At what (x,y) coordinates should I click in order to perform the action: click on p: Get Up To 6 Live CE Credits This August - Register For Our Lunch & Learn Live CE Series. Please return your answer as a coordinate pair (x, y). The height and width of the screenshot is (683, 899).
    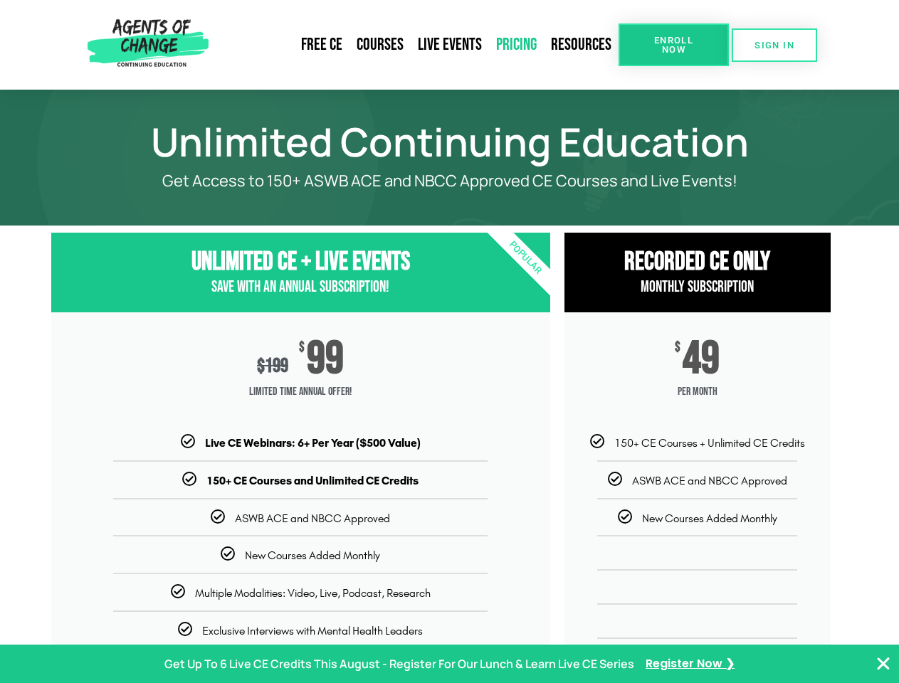
    Looking at the image, I should click on (399, 664).